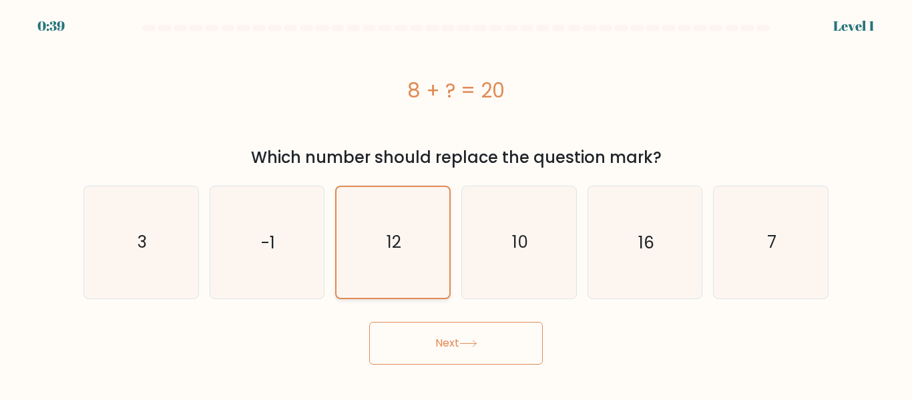 Image resolution: width=912 pixels, height=400 pixels. What do you see at coordinates (142, 242) in the screenshot?
I see `text: 3` at bounding box center [142, 242].